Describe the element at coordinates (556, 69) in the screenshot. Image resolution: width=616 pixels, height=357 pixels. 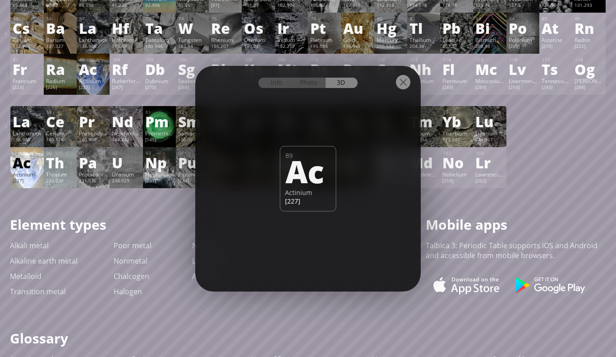
I see `div: Ts` at that location.